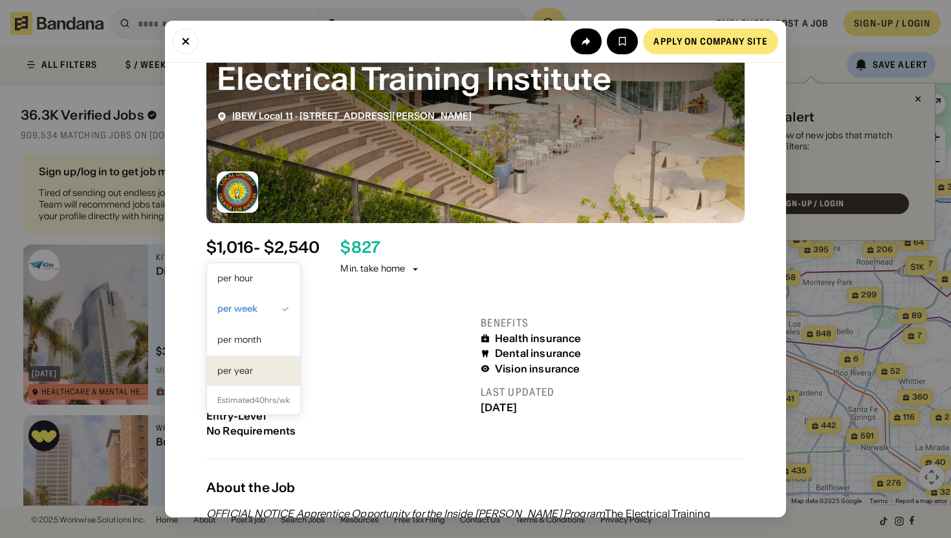 This screenshot has width=951, height=538. Describe the element at coordinates (338, 338) in the screenshot. I see `div: Apprenticeship` at that location.